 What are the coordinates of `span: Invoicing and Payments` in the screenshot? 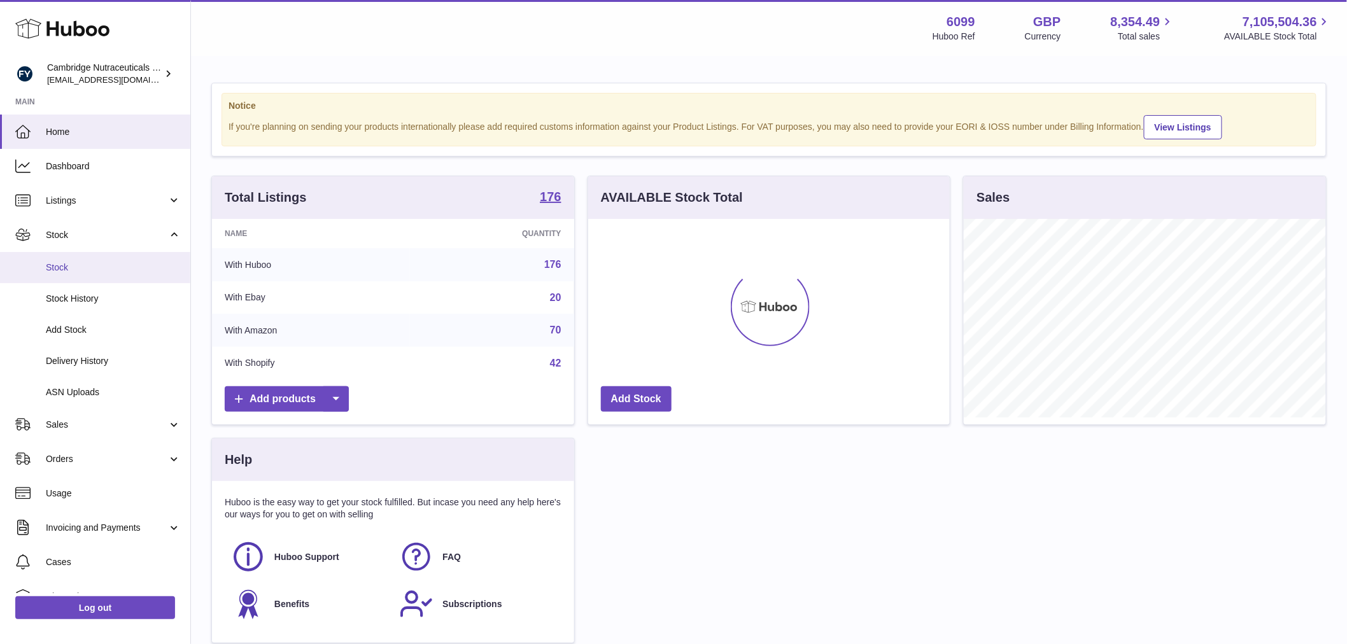 It's located at (106, 528).